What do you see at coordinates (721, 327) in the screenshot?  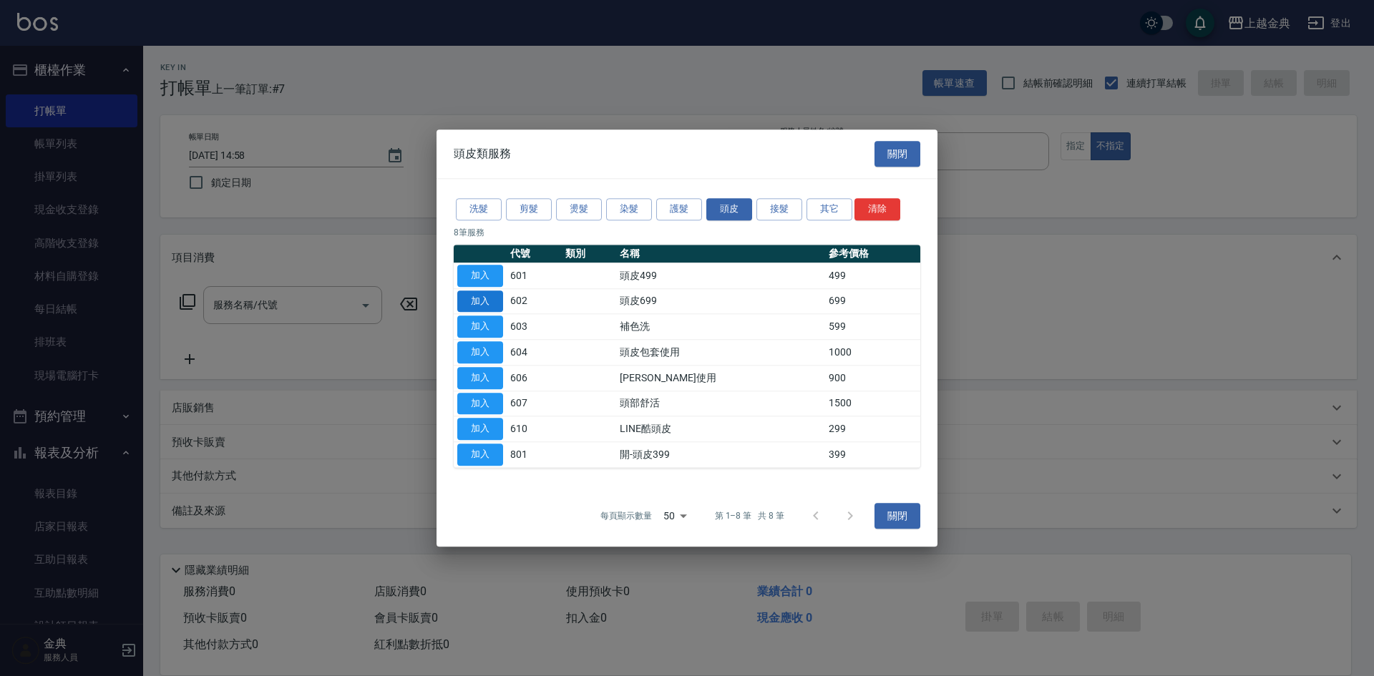 I see `td: 補色洗` at bounding box center [721, 327].